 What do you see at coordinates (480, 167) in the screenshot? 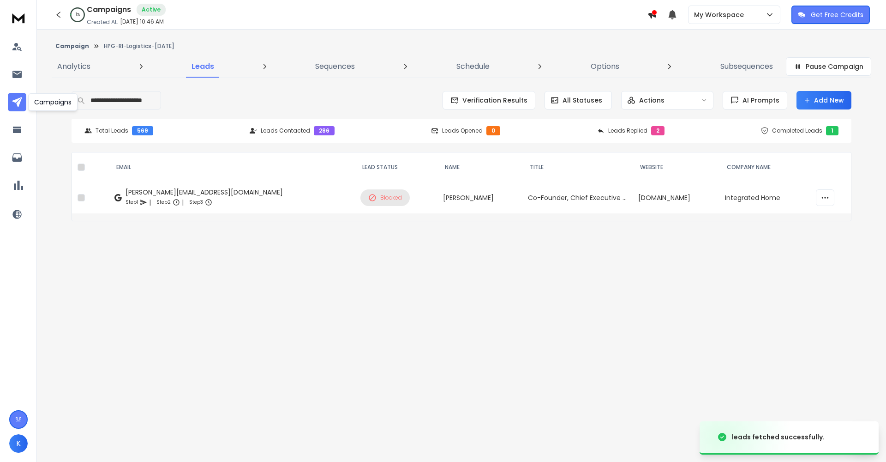
I see `th: NAME` at bounding box center [480, 167].